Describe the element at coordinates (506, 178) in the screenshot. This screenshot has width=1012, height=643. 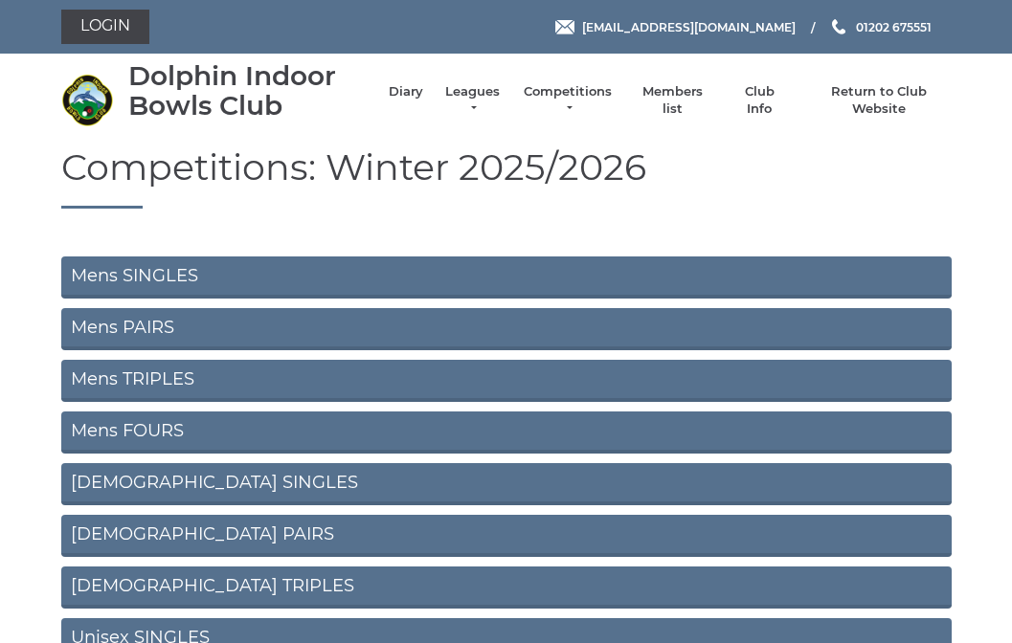
I see `h1: Competitions: Winter 2025/2026` at that location.